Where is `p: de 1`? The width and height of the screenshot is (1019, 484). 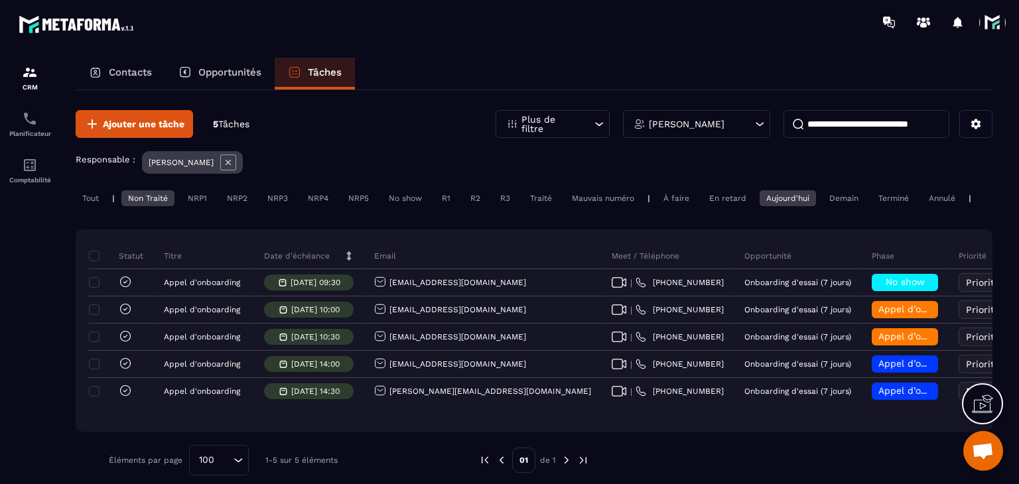 p: de 1 is located at coordinates (548, 460).